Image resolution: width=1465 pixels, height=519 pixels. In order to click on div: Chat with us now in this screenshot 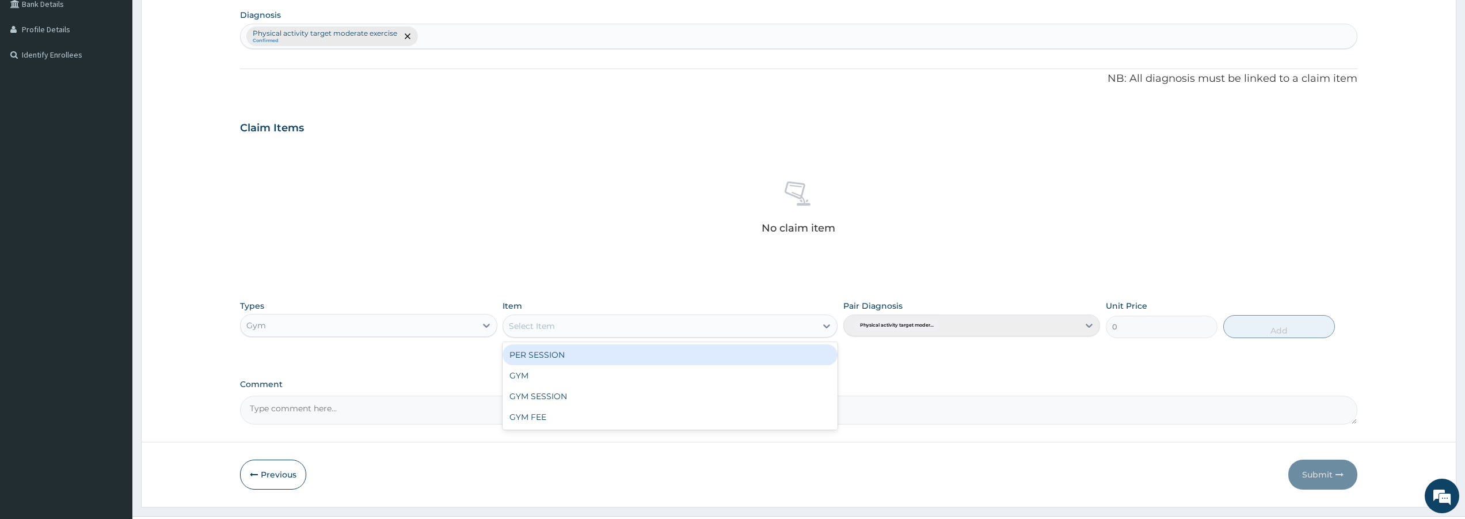, I will do `click(127, 72)`.